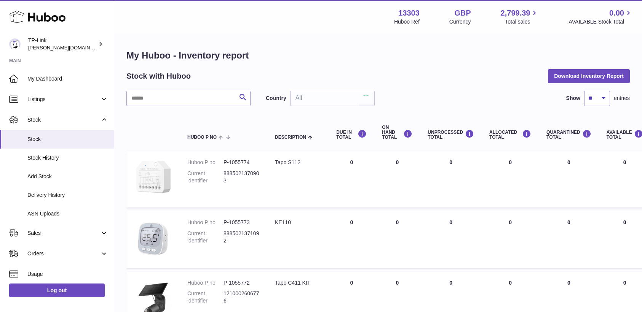 This screenshot has width=642, height=312. Describe the element at coordinates (621, 98) in the screenshot. I see `span: entries` at that location.